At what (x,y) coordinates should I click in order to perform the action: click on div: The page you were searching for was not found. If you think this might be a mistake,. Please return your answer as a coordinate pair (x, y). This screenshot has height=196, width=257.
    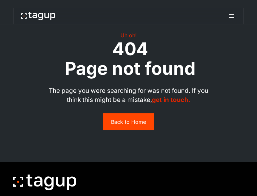
    Looking at the image, I should click on (129, 100).